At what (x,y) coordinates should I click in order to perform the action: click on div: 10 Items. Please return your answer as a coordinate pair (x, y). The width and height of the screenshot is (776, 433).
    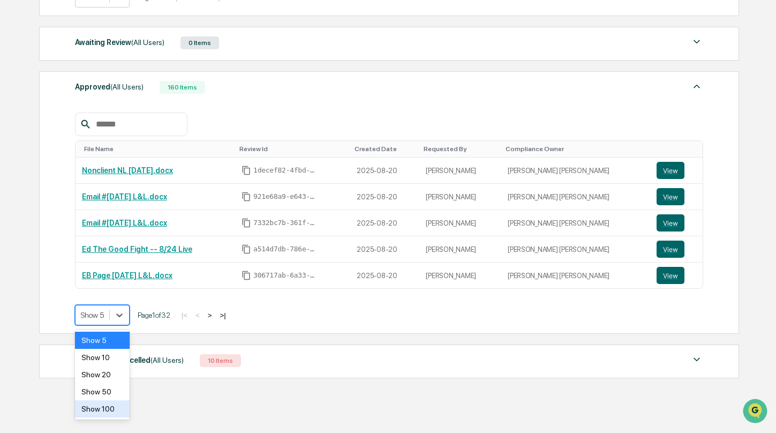
    Looking at the image, I should click on (220, 360).